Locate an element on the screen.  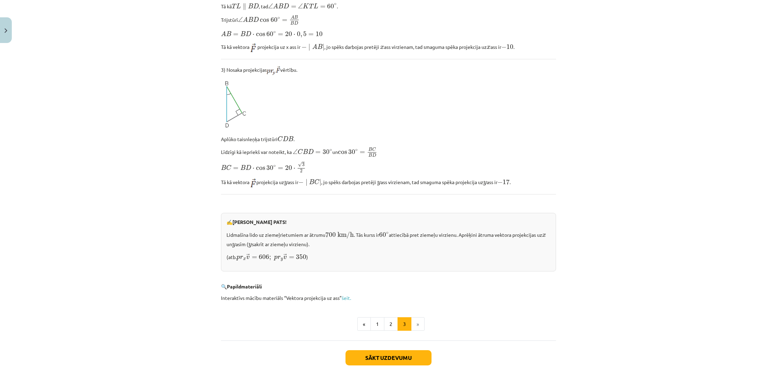
p: (atb. ) is located at coordinates (388, 257).